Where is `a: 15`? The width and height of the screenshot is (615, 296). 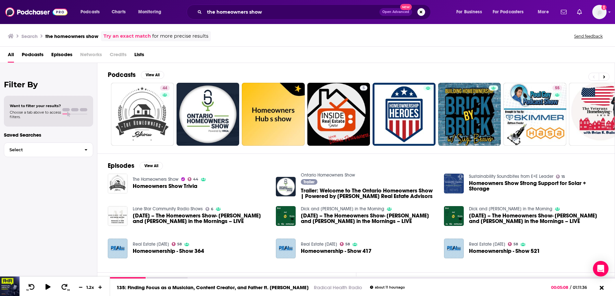
a: 15 is located at coordinates (560, 176).